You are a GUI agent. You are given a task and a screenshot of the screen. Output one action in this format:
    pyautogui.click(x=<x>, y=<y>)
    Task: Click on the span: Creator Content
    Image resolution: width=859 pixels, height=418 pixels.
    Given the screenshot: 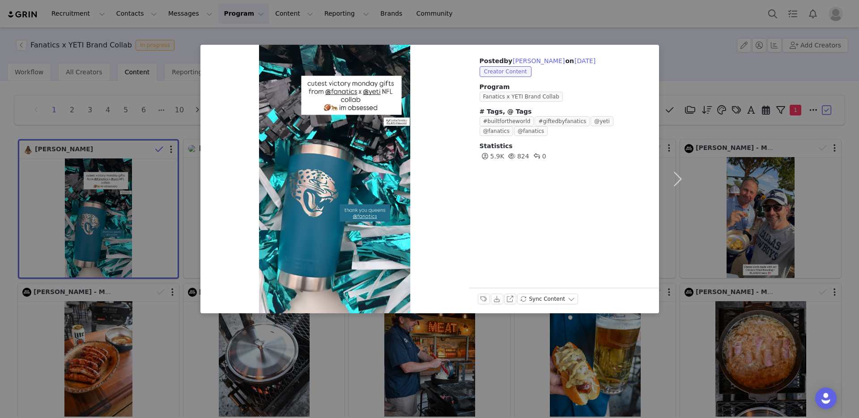 What is the action you would take?
    pyautogui.click(x=506, y=72)
    